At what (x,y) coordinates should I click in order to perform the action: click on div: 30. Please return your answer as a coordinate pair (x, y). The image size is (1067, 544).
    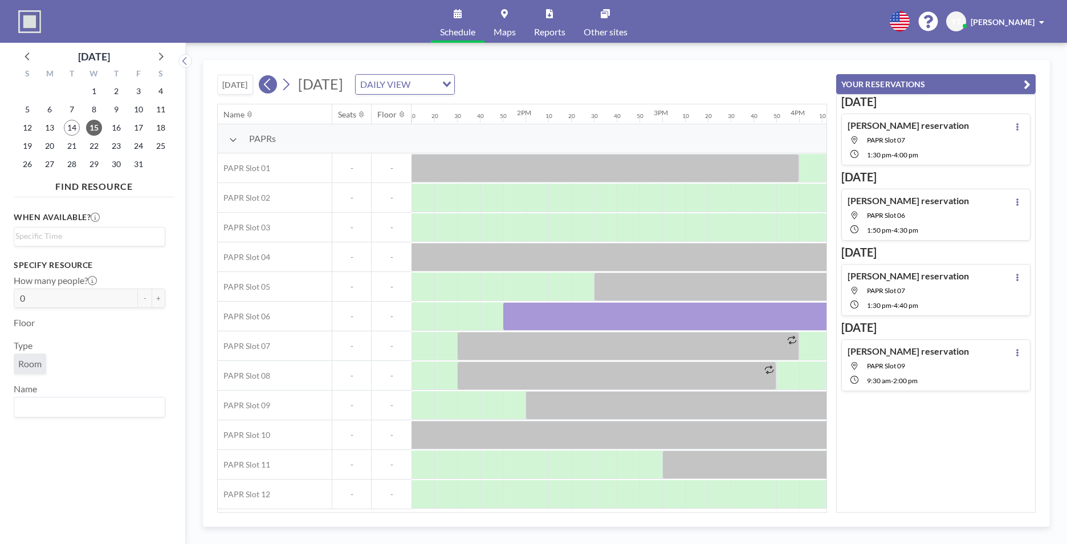
    Looking at the image, I should click on (731, 116).